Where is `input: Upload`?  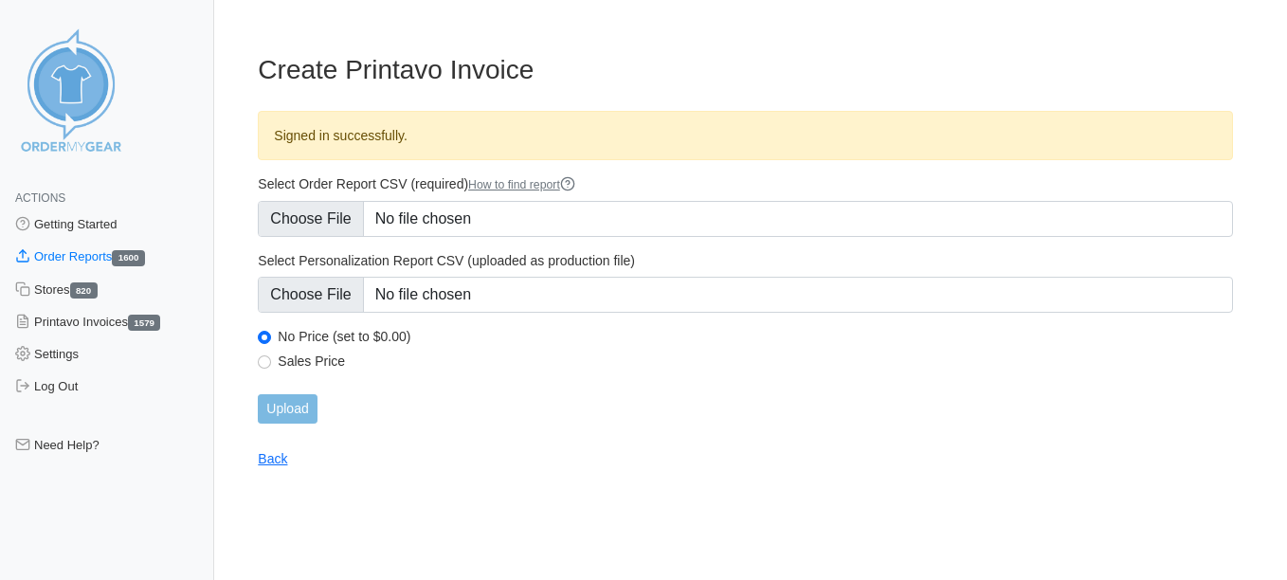
input: Upload is located at coordinates (287, 408).